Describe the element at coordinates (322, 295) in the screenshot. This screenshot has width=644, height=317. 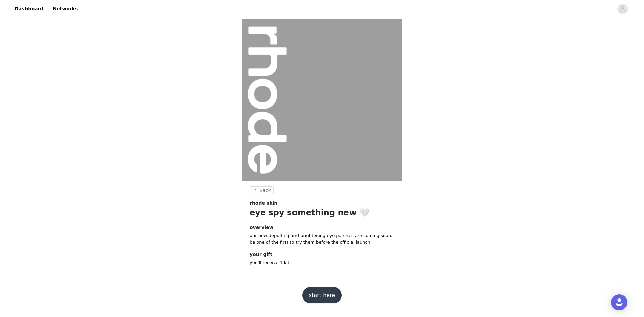
I see `button: start here` at that location.